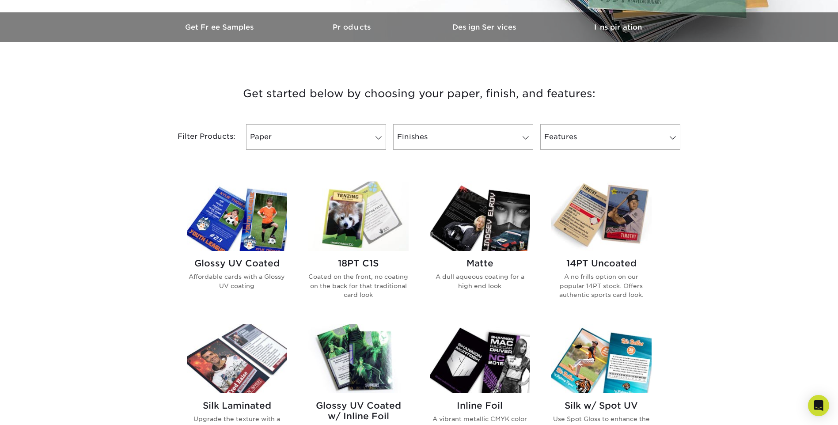 This screenshot has height=425, width=838. I want to click on img: Matte Trading Cards, so click(480, 216).